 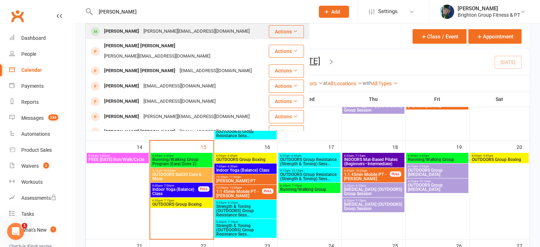 What do you see at coordinates (495, 36) in the screenshot?
I see `button: Appointment` at bounding box center [495, 36].